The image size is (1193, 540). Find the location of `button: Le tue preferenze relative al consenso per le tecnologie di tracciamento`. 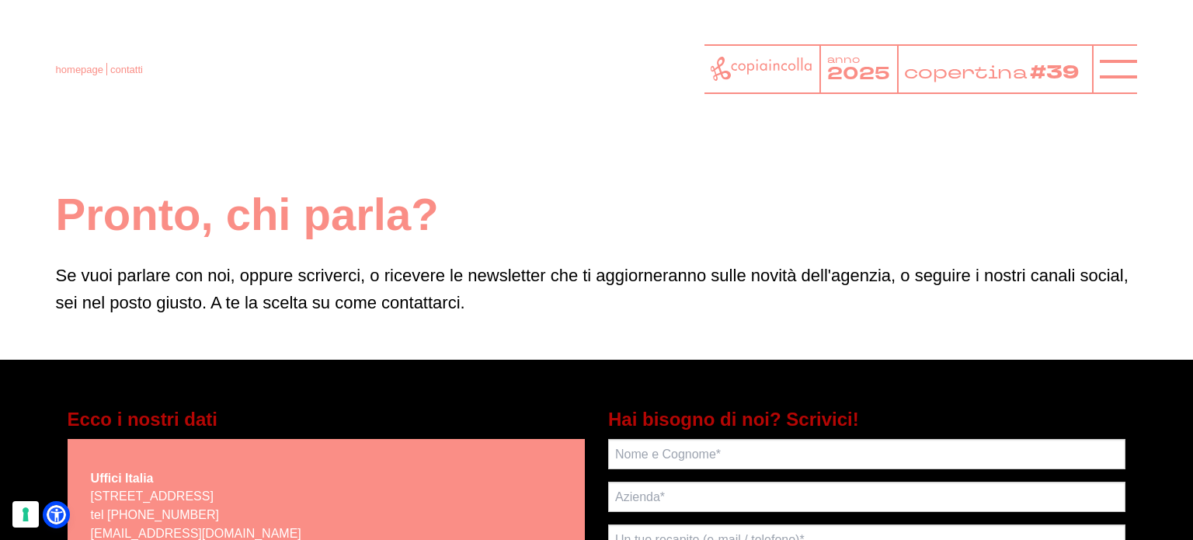

button: Le tue preferenze relative al consenso per le tecnologie di tracciamento is located at coordinates (26, 514).